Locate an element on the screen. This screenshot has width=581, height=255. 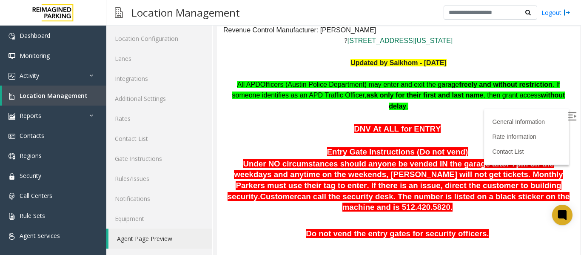
span: Officers is located at coordinates (55, 58).